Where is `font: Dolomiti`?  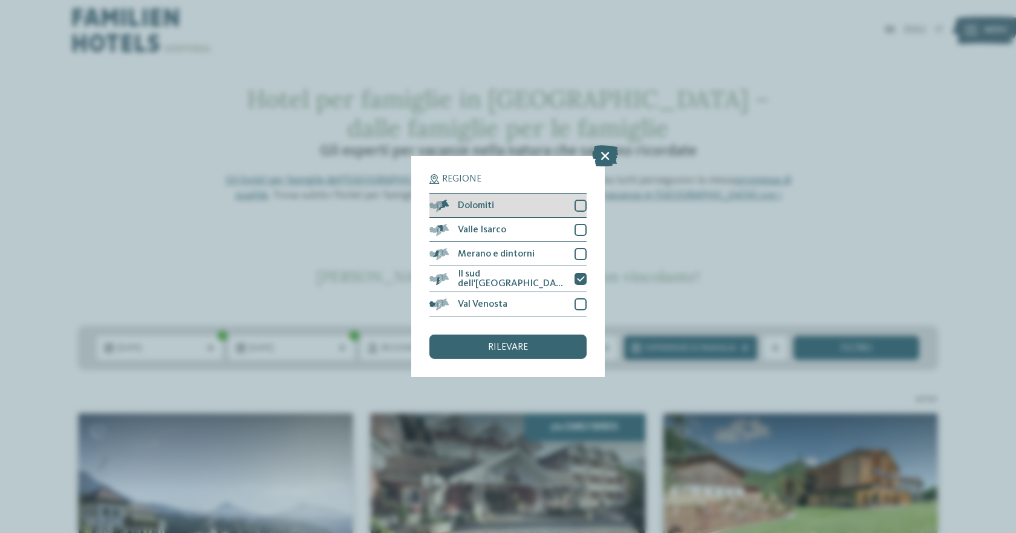 font: Dolomiti is located at coordinates (476, 206).